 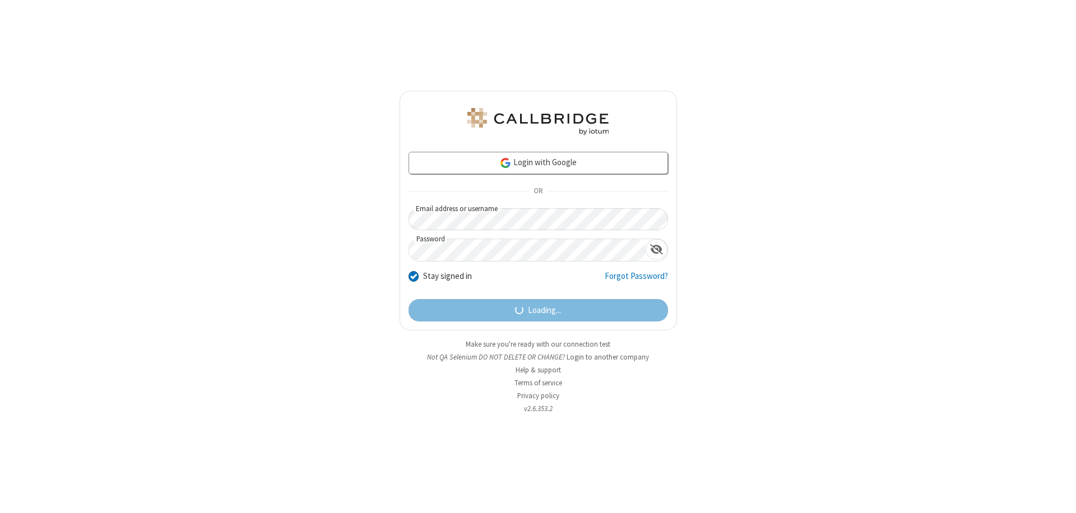 What do you see at coordinates (538, 122) in the screenshot?
I see `img: QA Selenium DO NOT DELETE OR CHANGE` at bounding box center [538, 122].